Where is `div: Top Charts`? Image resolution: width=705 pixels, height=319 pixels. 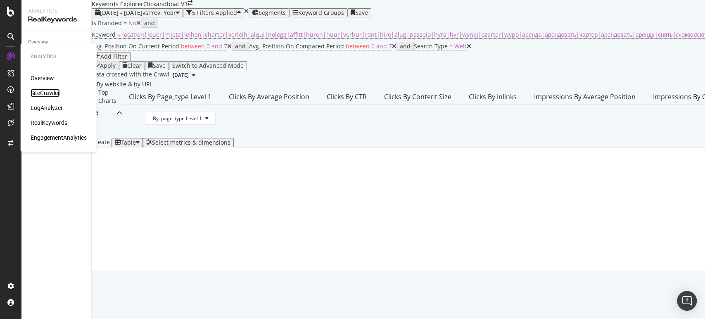
div: Top Charts is located at coordinates (107, 113).